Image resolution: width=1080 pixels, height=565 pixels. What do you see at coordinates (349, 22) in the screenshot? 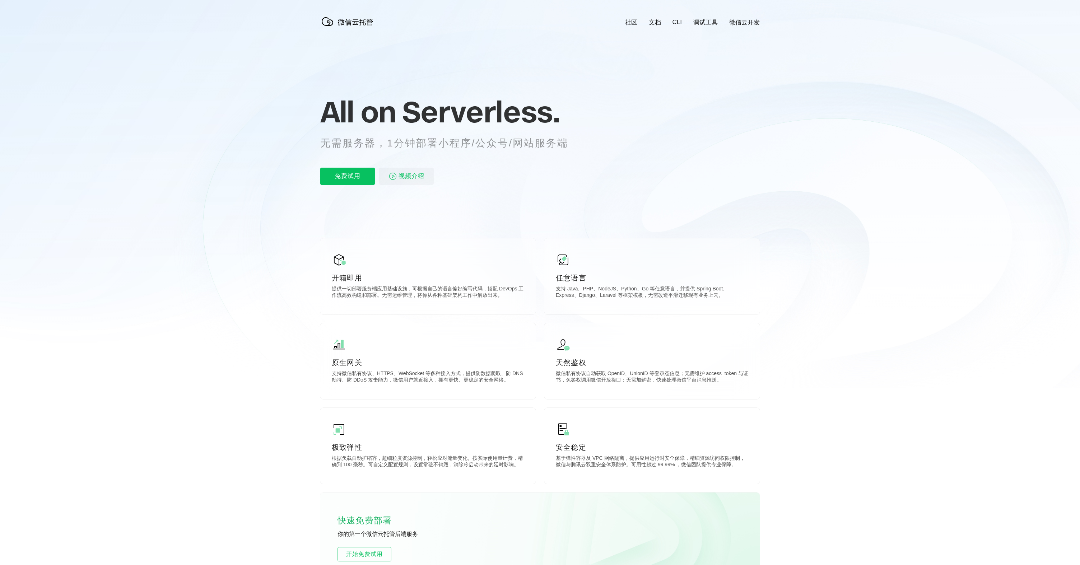
I see `img: 微信云托管` at bounding box center [349, 22].